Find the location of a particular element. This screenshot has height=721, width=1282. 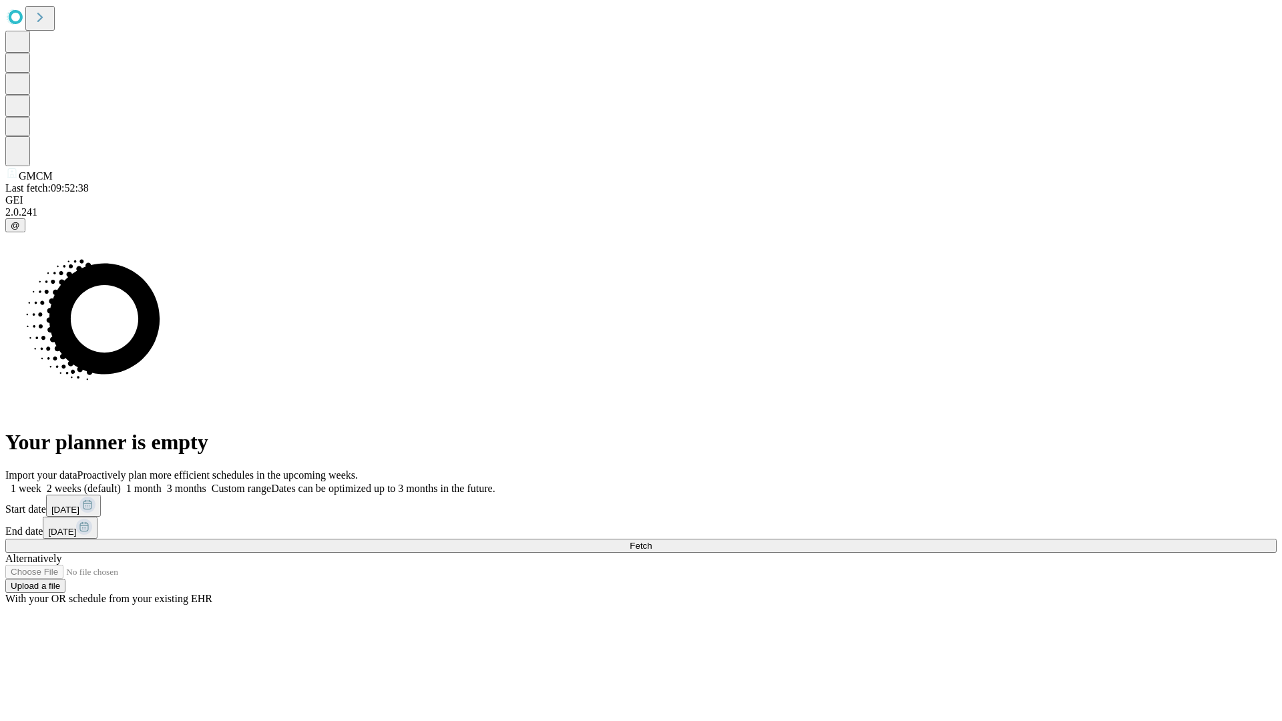

span: Last fetch: 09:52:38 is located at coordinates (47, 188).